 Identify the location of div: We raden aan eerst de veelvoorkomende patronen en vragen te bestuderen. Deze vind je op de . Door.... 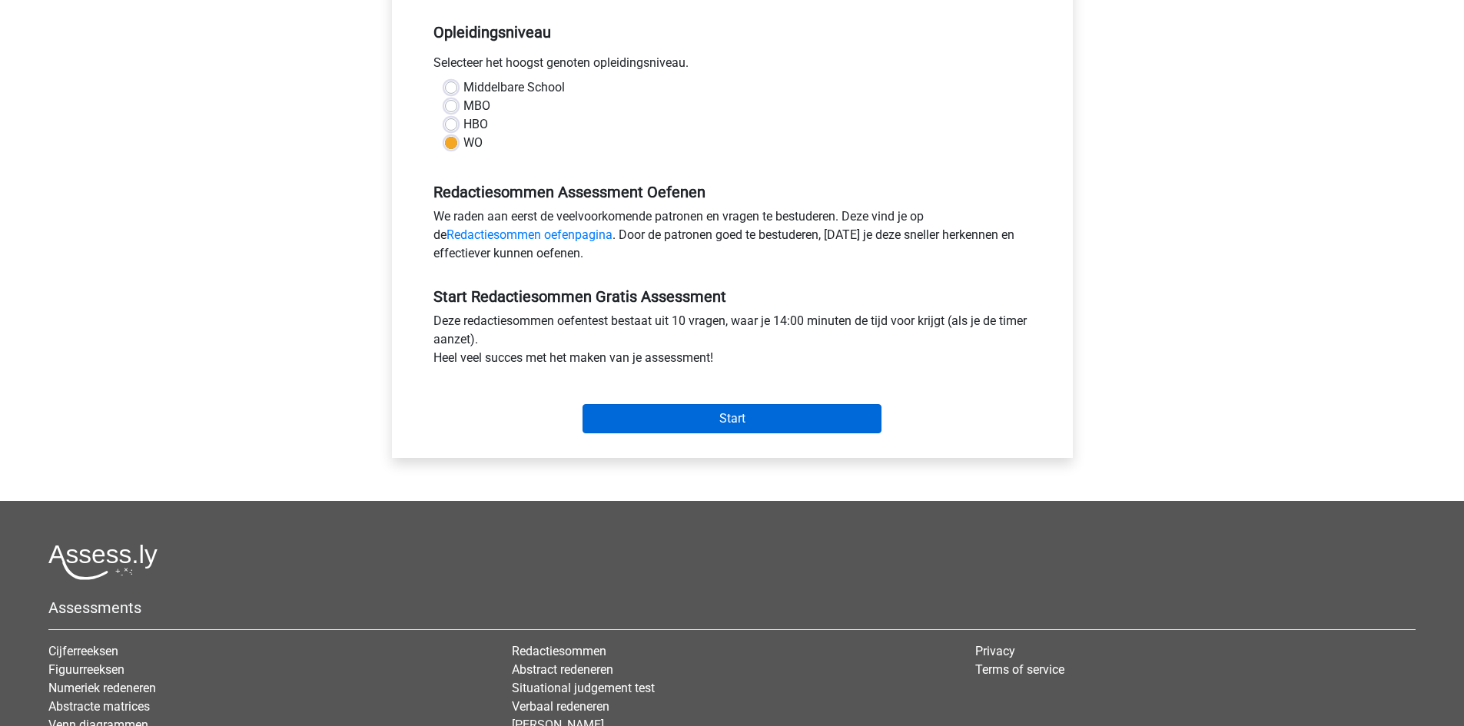
(732, 238).